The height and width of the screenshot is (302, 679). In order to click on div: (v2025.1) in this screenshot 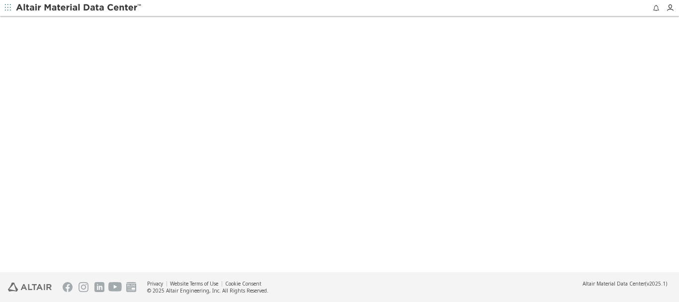, I will do `click(625, 283)`.